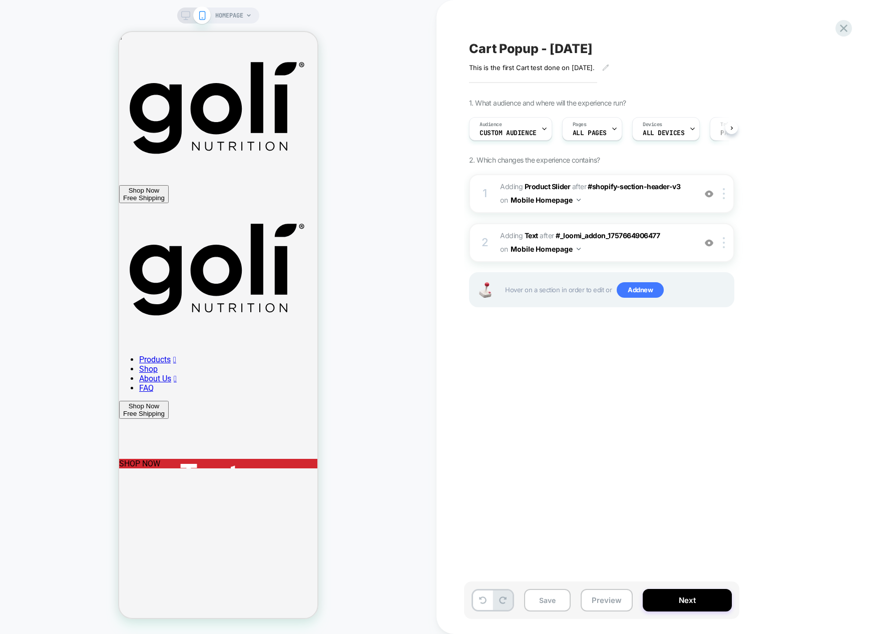 This screenshot has width=877, height=634. I want to click on button: Save, so click(547, 600).